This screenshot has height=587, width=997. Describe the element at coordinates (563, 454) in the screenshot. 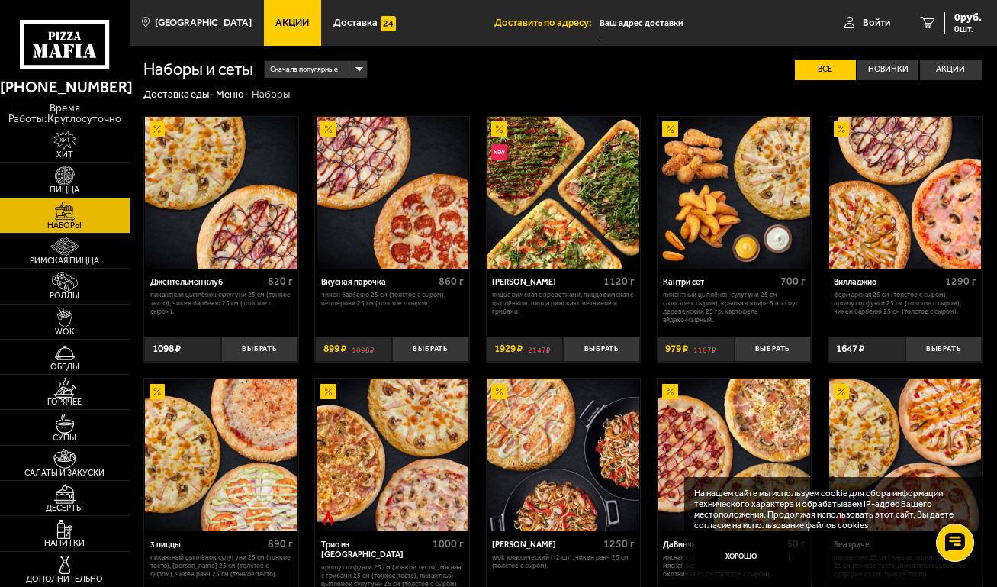

I see `img: Вилла Капри` at that location.